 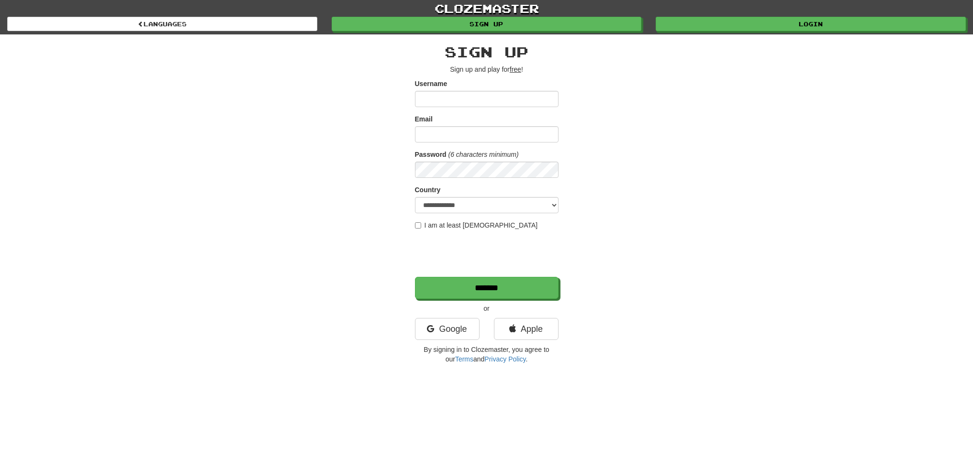 I want to click on em: (6 characters minimum), so click(x=483, y=155).